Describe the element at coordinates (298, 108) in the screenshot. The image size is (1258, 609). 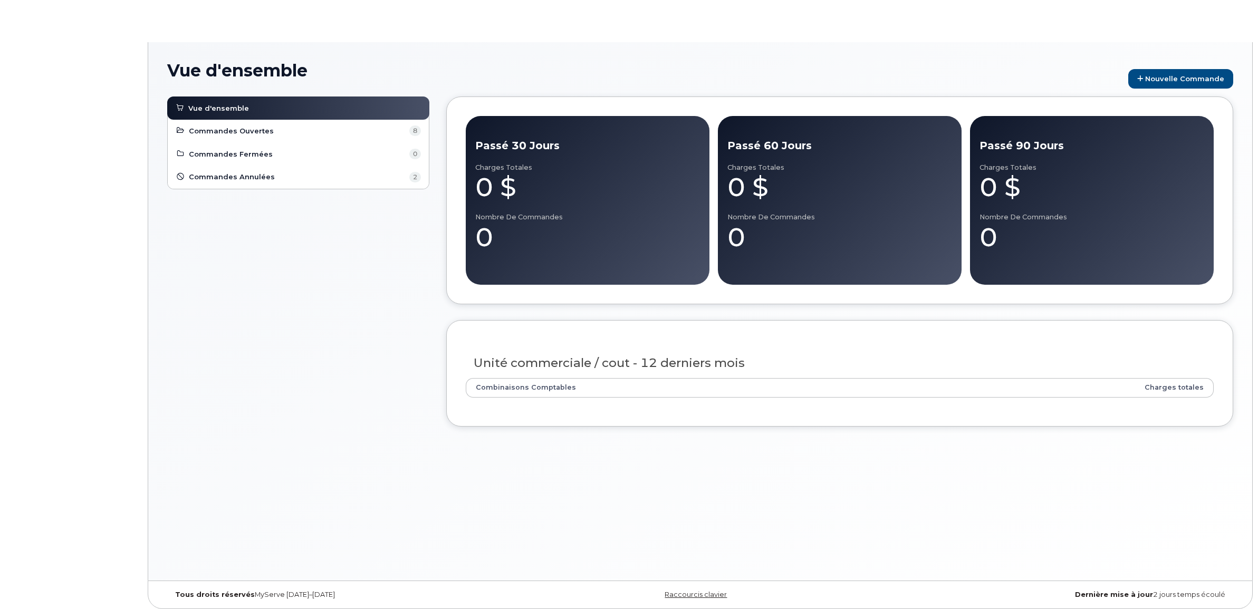
I see `a: Vue d'ensemble` at that location.